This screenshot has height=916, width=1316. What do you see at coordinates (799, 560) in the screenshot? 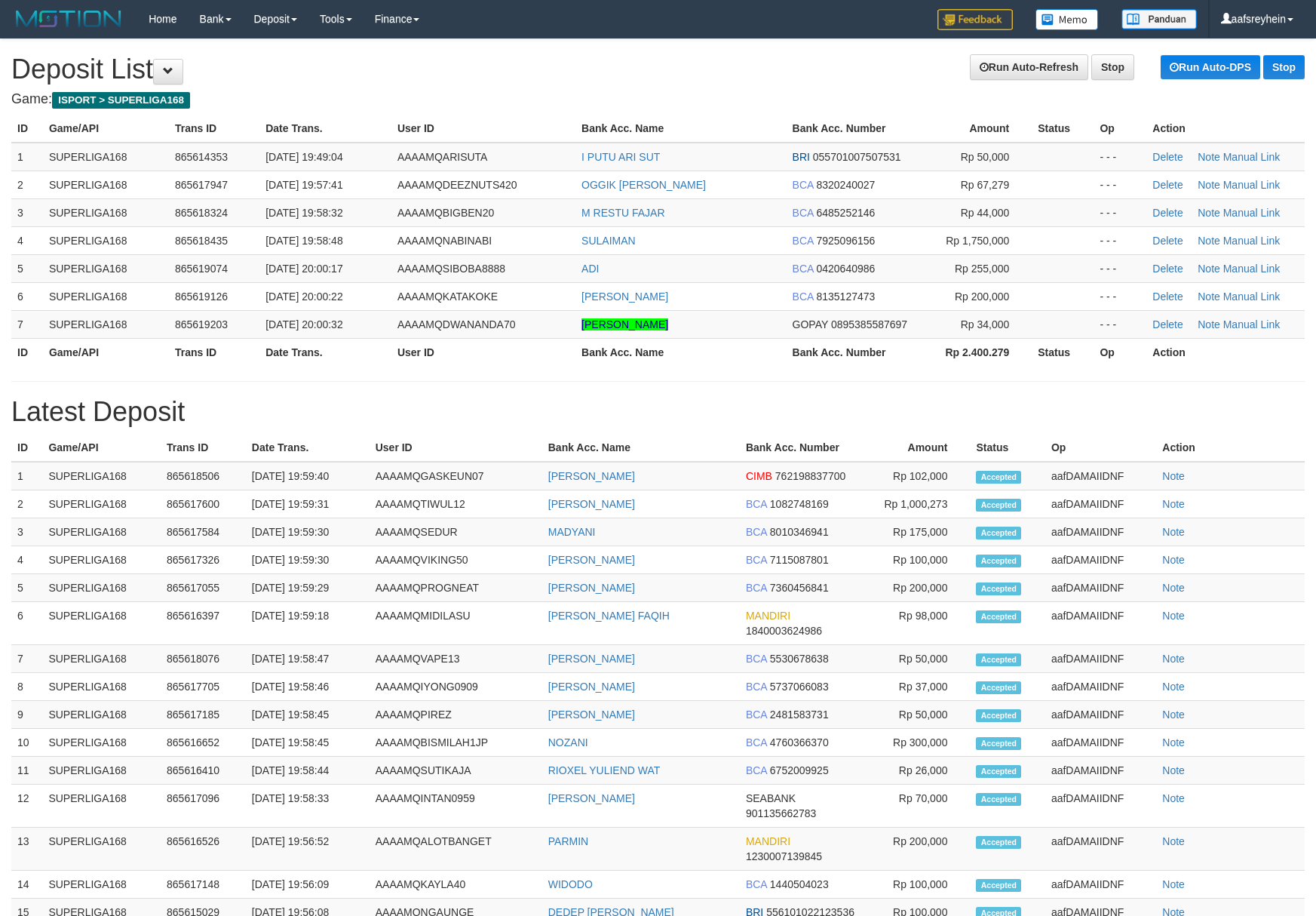
I see `span: 7115087801` at bounding box center [799, 560].